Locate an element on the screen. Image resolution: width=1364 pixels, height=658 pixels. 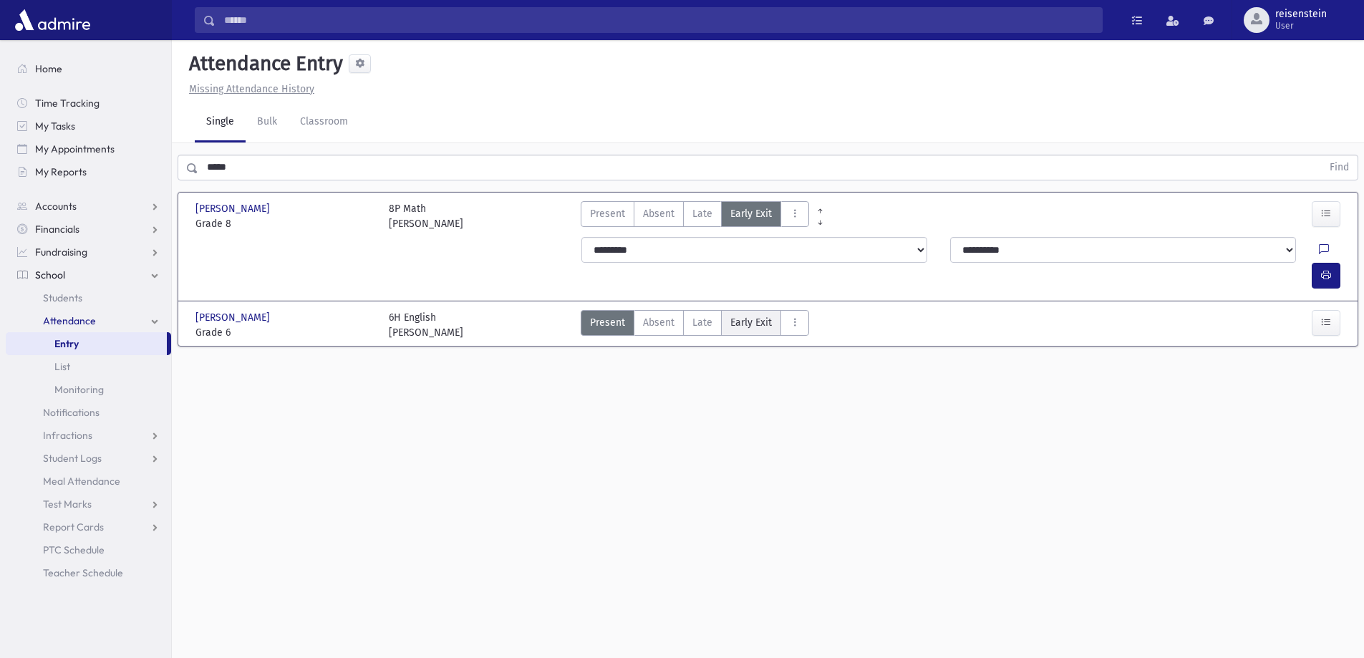
span: Report Cards is located at coordinates (73, 527).